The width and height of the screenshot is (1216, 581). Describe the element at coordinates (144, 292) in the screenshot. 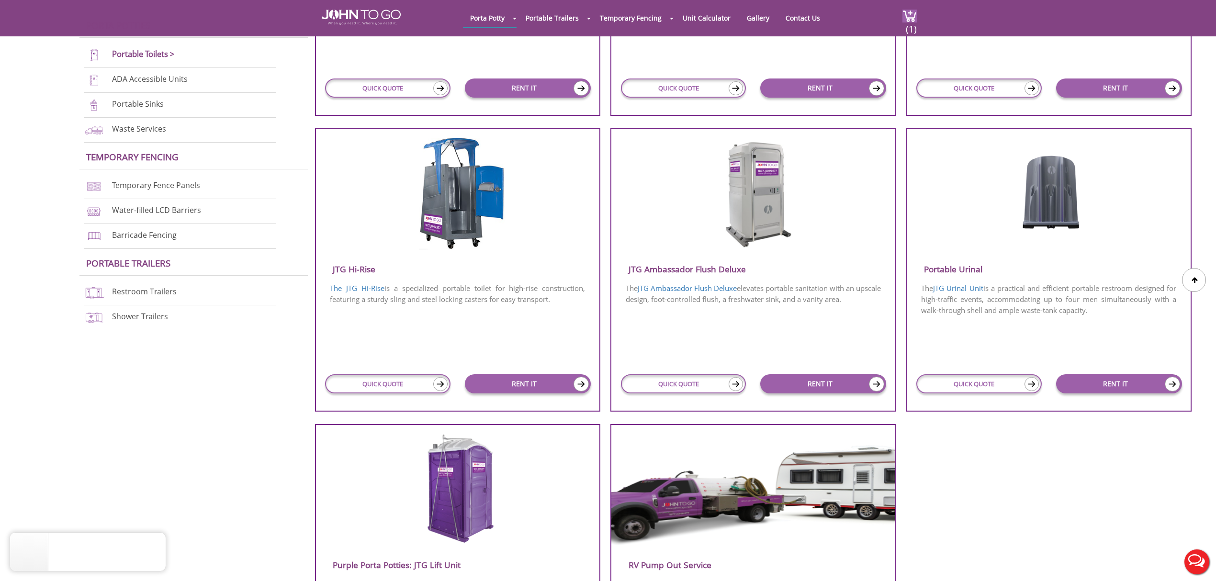

I see `a: Restroom Trailers` at that location.